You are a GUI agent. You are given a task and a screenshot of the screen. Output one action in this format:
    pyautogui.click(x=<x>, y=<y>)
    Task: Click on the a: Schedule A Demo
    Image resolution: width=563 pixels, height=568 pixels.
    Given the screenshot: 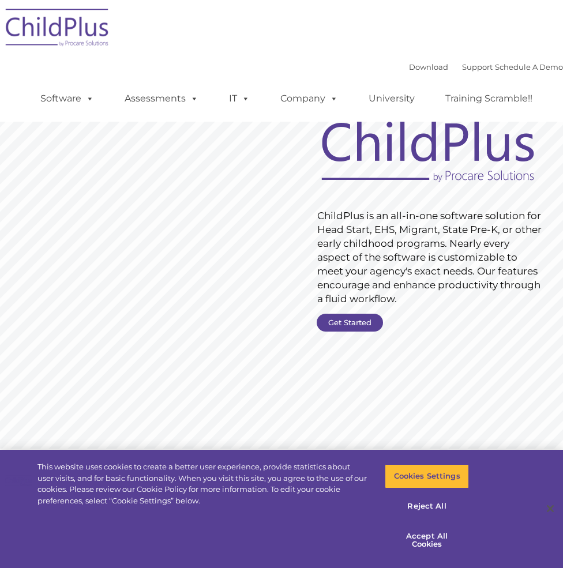 What is the action you would take?
    pyautogui.click(x=529, y=67)
    